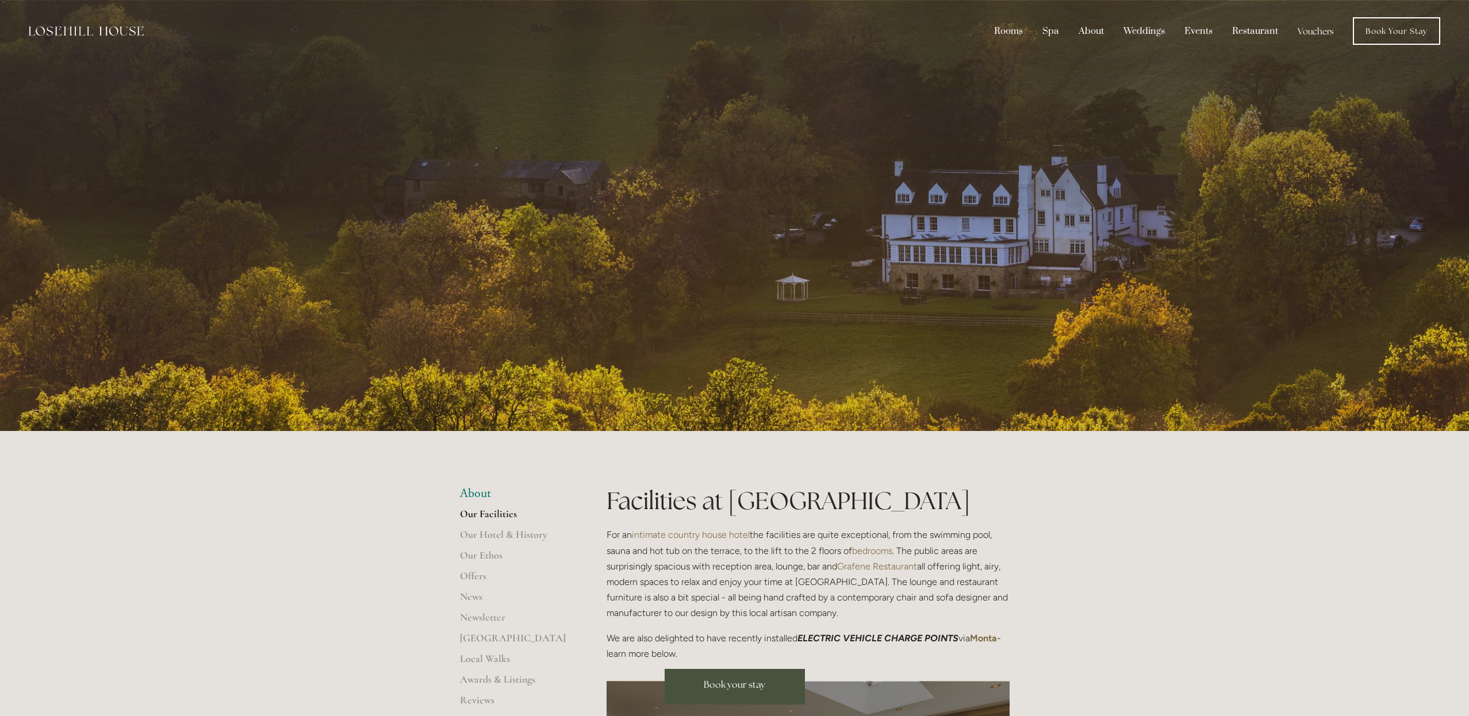 Image resolution: width=1469 pixels, height=716 pixels. I want to click on a: Our Facilities, so click(514, 518).